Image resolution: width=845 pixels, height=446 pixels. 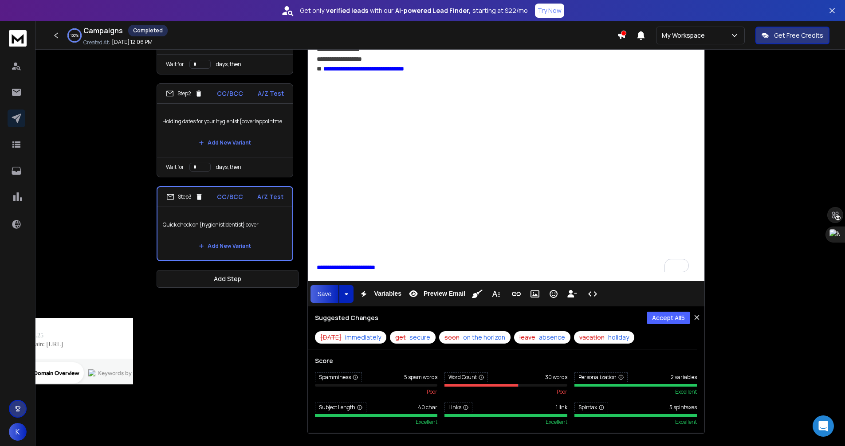 I want to click on span: vacation, so click(x=591, y=337).